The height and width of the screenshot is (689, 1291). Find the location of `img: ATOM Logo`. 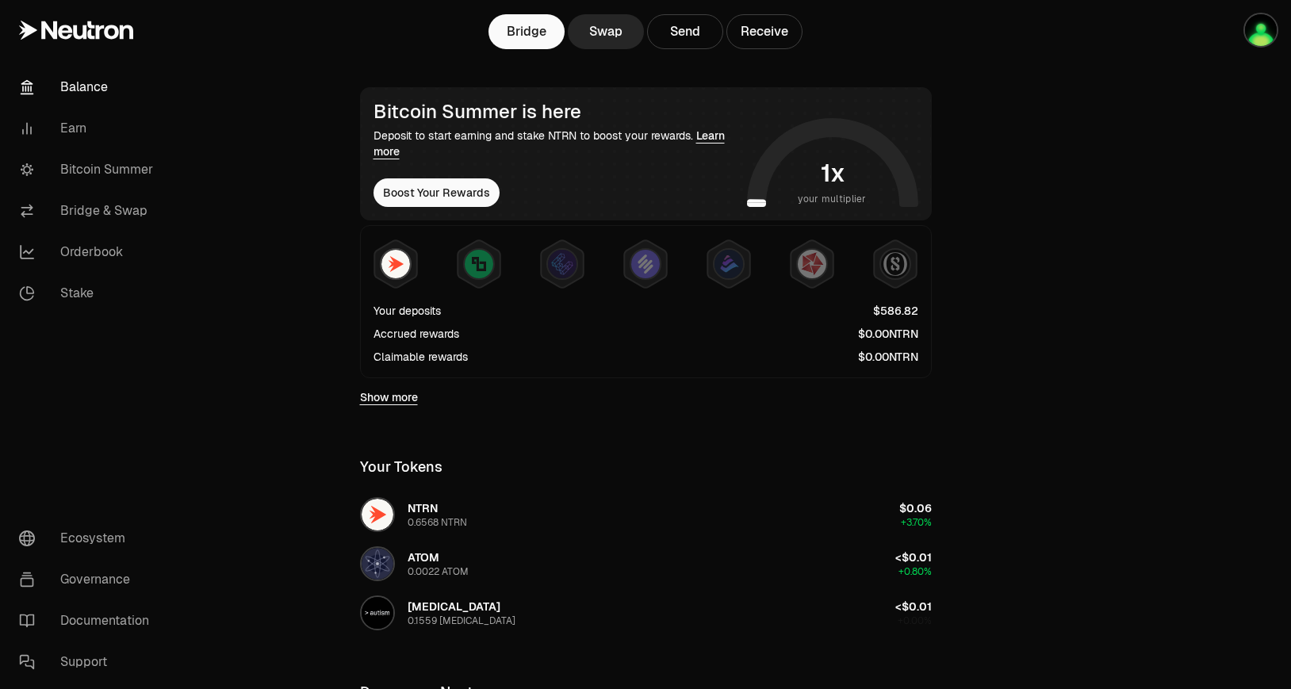

img: ATOM Logo is located at coordinates (377, 564).